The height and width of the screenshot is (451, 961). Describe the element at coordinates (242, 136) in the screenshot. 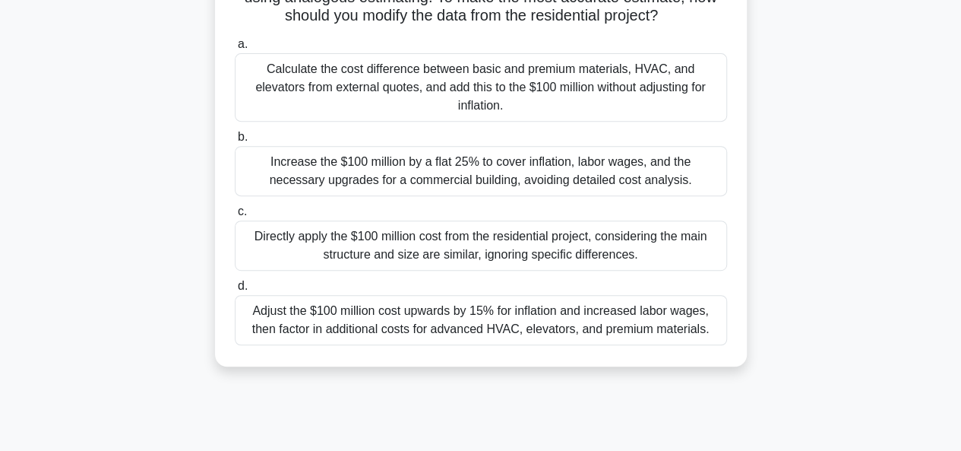

I see `span: b.` at that location.